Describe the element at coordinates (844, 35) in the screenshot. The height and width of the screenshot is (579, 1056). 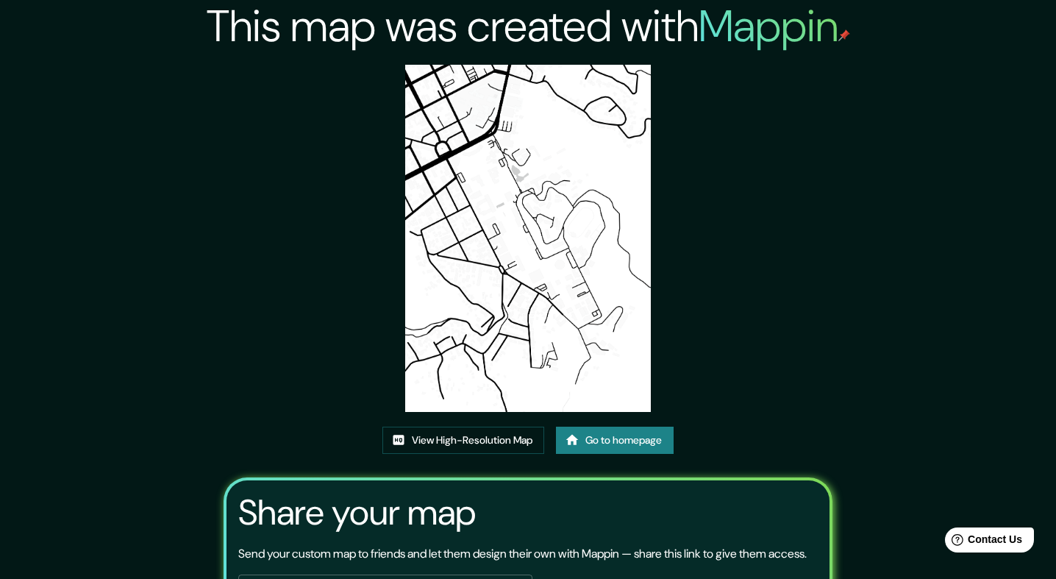
I see `img: mappin-pin` at that location.